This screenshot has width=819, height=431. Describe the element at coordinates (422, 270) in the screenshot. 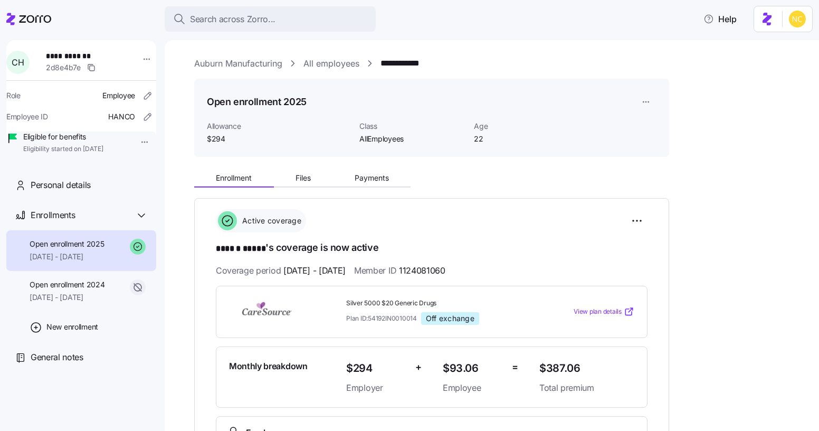

I see `span: 1124081060` at that location.